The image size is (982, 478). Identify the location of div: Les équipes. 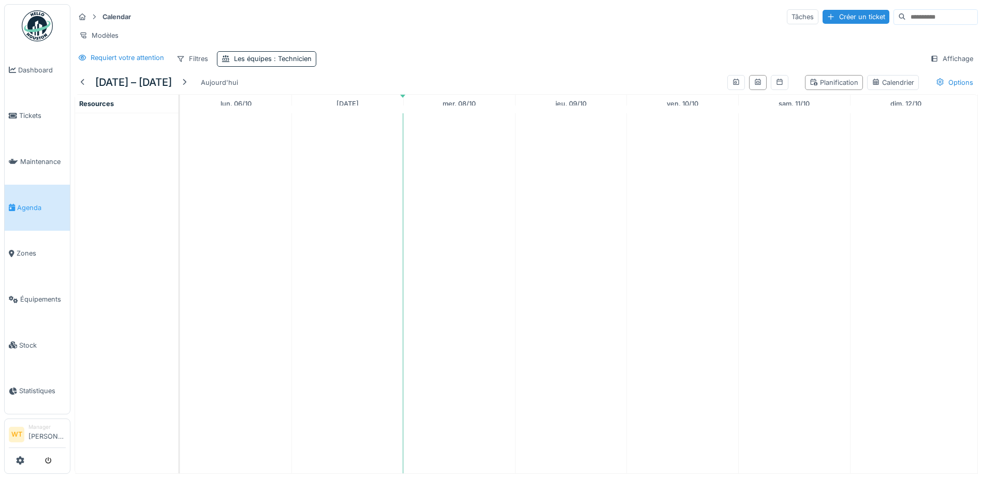
(273, 58).